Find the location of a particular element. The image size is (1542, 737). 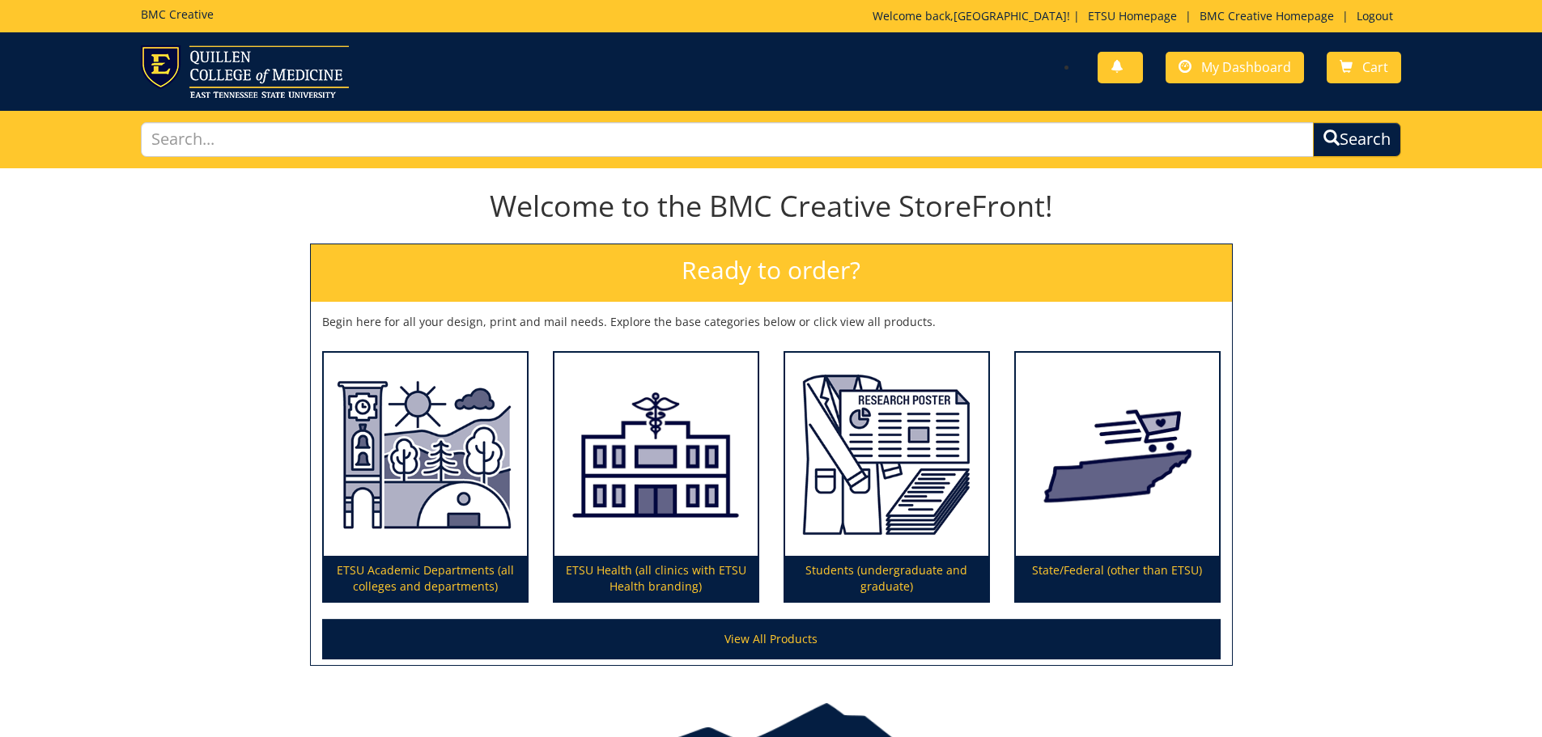

h1: Welcome to the BMC Creative StoreFront! is located at coordinates (771, 206).